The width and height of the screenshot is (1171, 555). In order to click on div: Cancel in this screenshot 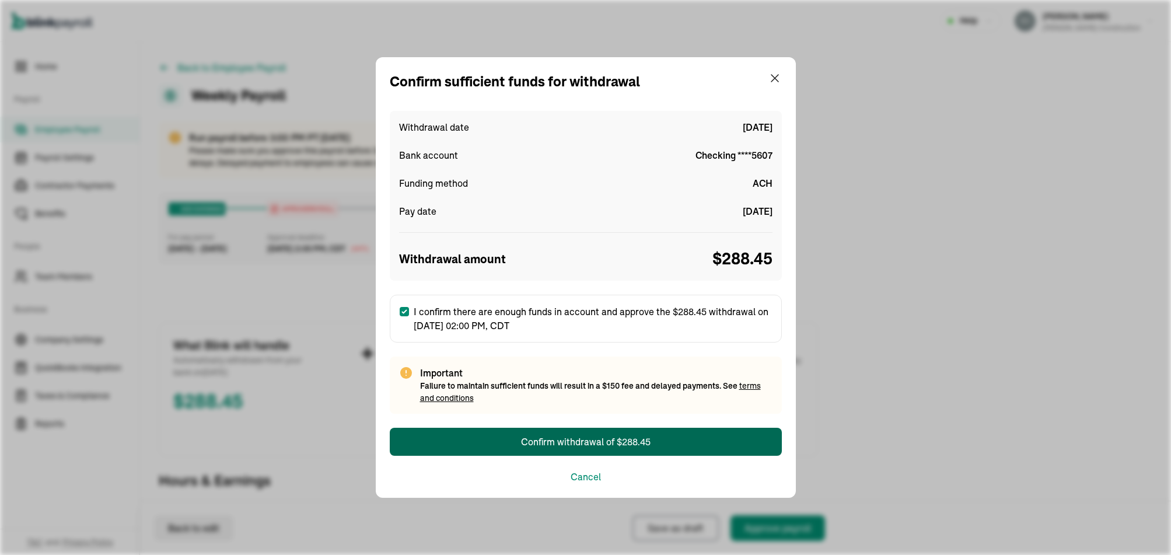, I will do `click(586, 477)`.